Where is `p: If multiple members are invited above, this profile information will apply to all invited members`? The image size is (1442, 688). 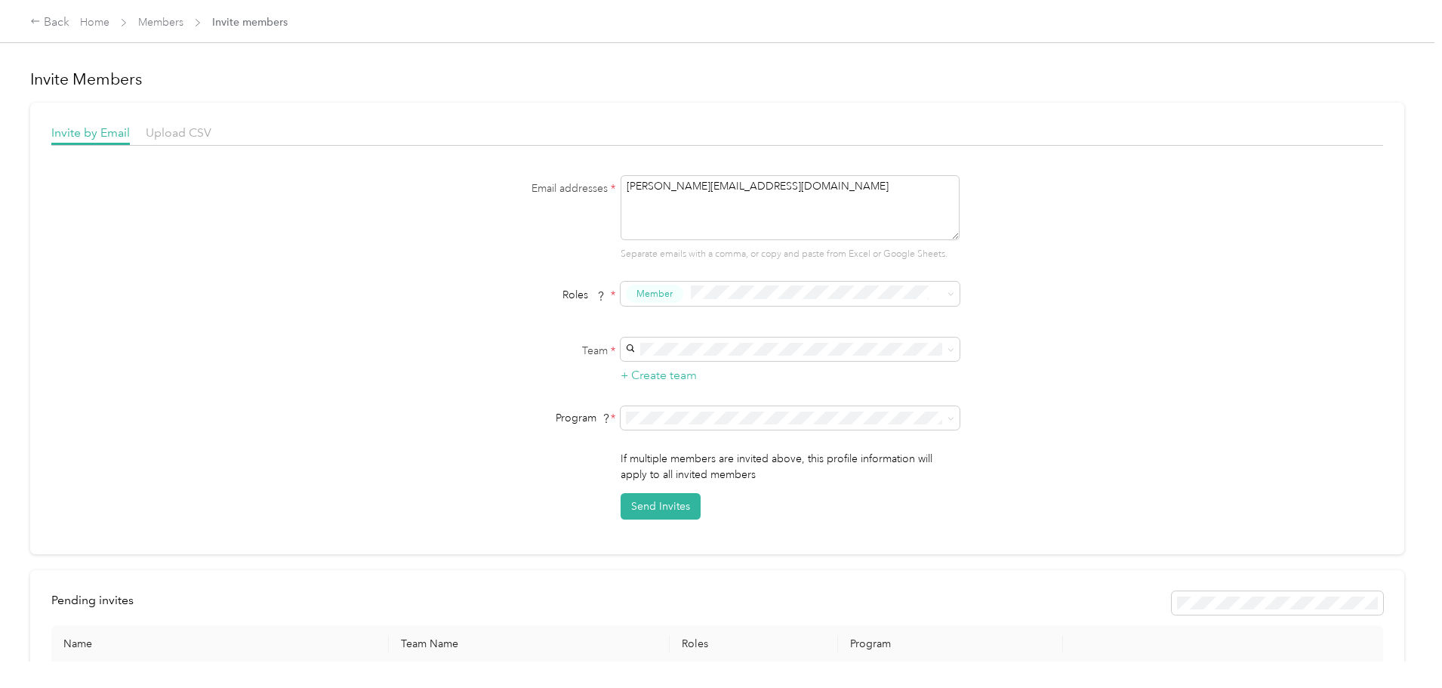
p: If multiple members are invited above, this profile information will apply to all invited members is located at coordinates (790, 467).